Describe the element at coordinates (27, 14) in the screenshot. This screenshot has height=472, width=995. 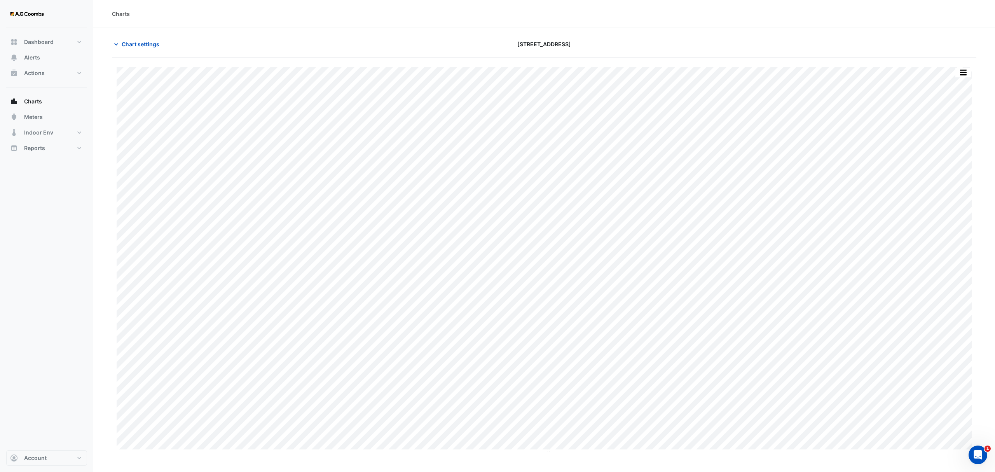
I see `img: Company Logo` at that location.